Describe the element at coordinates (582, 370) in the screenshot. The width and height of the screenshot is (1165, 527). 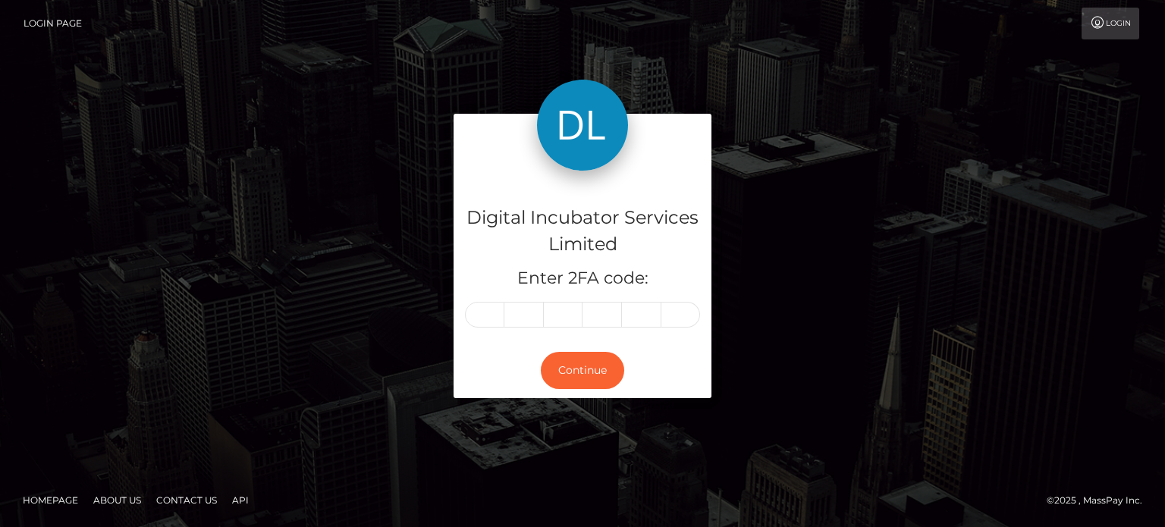
I see `button: Continue` at that location.